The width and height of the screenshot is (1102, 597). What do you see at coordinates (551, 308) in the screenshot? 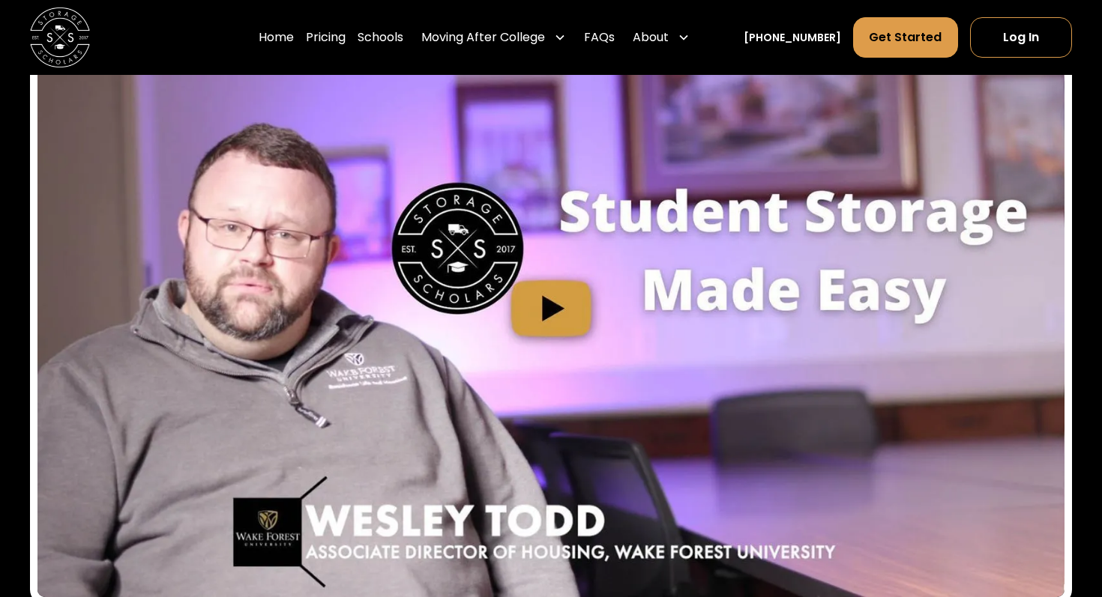
I see `img: How it works video.` at bounding box center [551, 308].